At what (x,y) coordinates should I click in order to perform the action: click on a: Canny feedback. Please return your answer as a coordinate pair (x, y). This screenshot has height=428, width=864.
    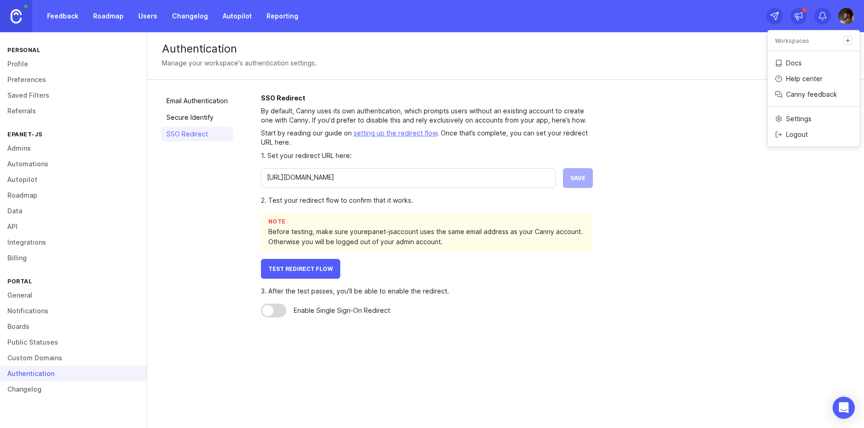
    Looking at the image, I should click on (814, 95).